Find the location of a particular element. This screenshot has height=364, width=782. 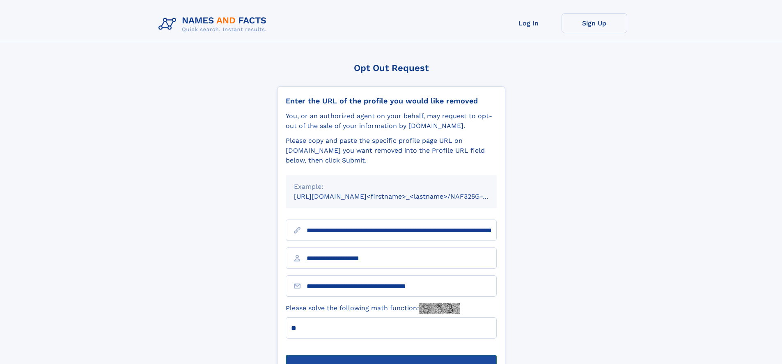

div: Opt Out Request is located at coordinates (391, 68).